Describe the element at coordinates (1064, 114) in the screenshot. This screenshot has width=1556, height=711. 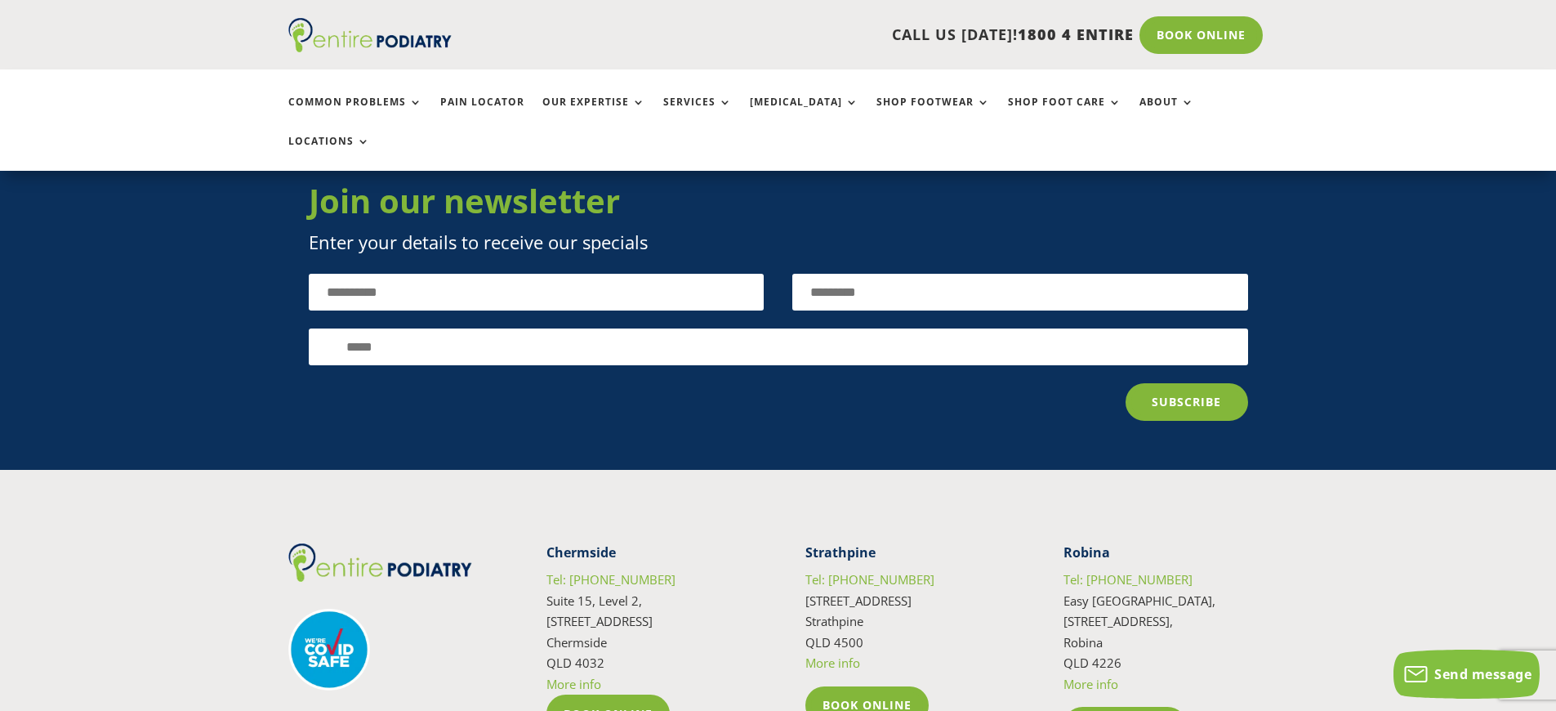
I see `a: Shop Foot Care` at that location.